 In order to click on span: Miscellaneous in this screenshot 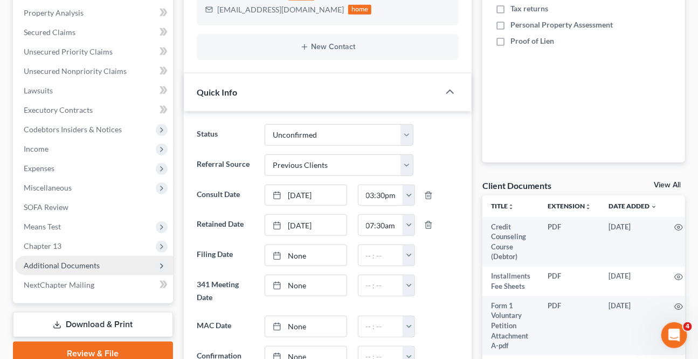, I will do `click(47, 187)`.